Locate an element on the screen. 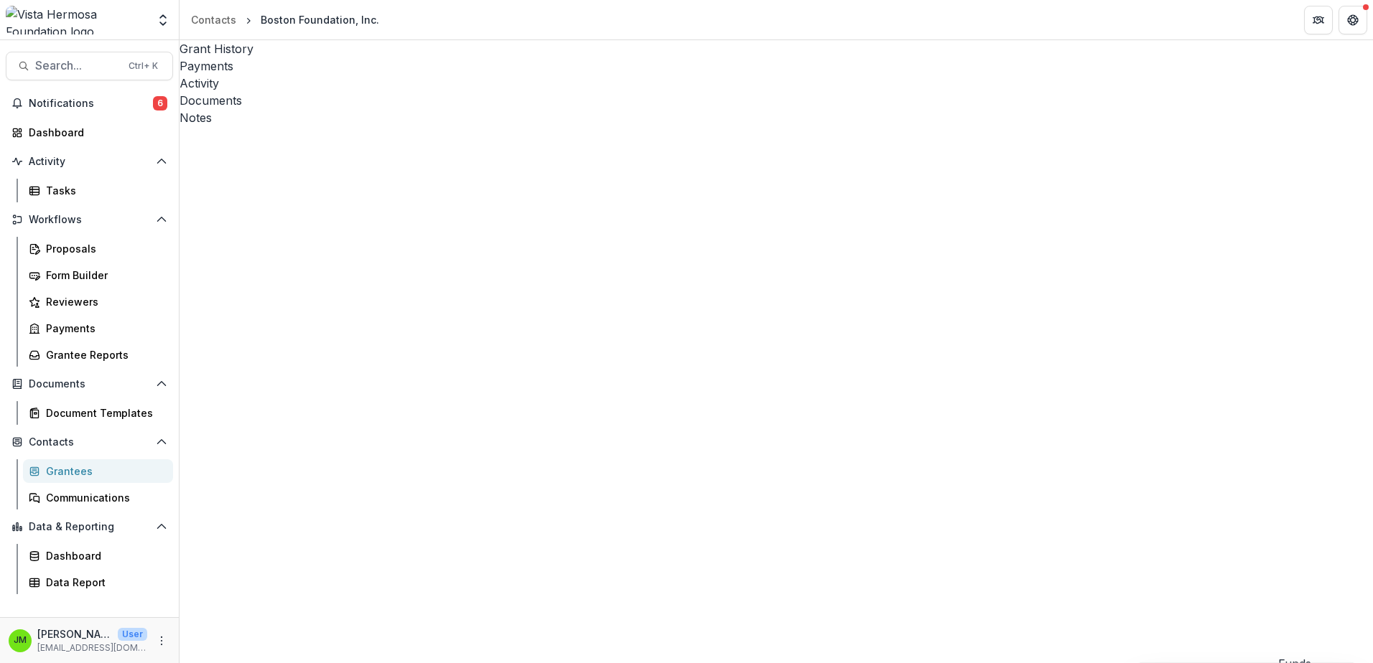 The image size is (1373, 663). a: Tasks is located at coordinates (98, 190).